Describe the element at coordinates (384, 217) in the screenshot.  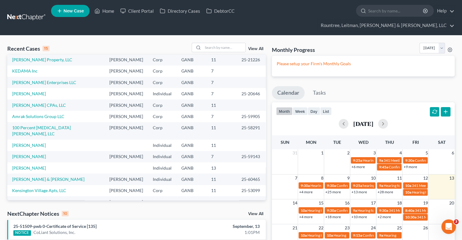
I see `a: +2 more` at that location.